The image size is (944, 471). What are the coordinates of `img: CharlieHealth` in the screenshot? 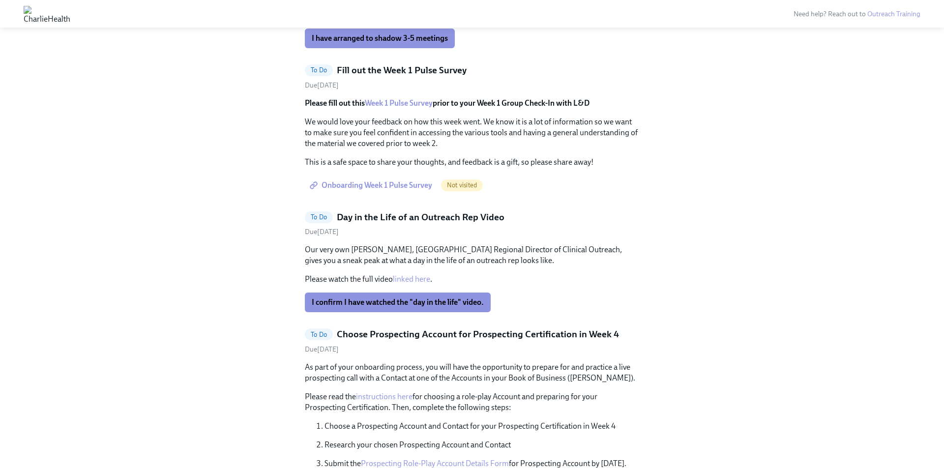 It's located at (47, 14).